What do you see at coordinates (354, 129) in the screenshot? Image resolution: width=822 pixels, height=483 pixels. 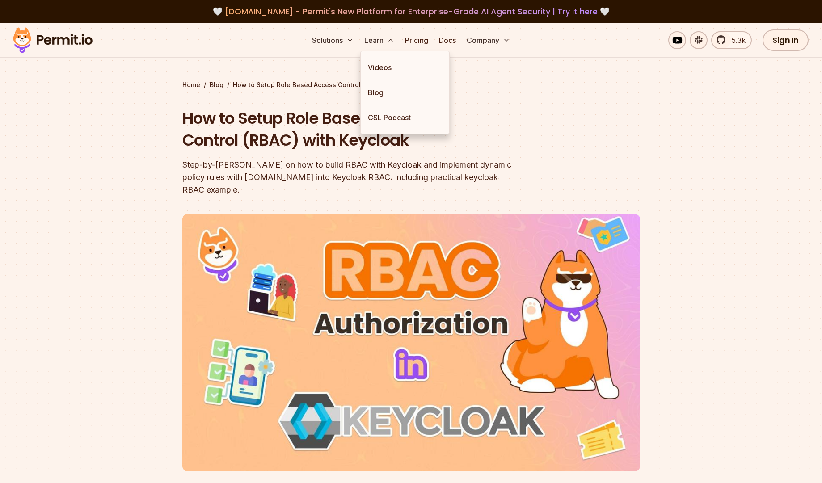 I see `h1: How to Setup Role Based Access Control (RBAC) with Keycloak` at bounding box center [354, 129].